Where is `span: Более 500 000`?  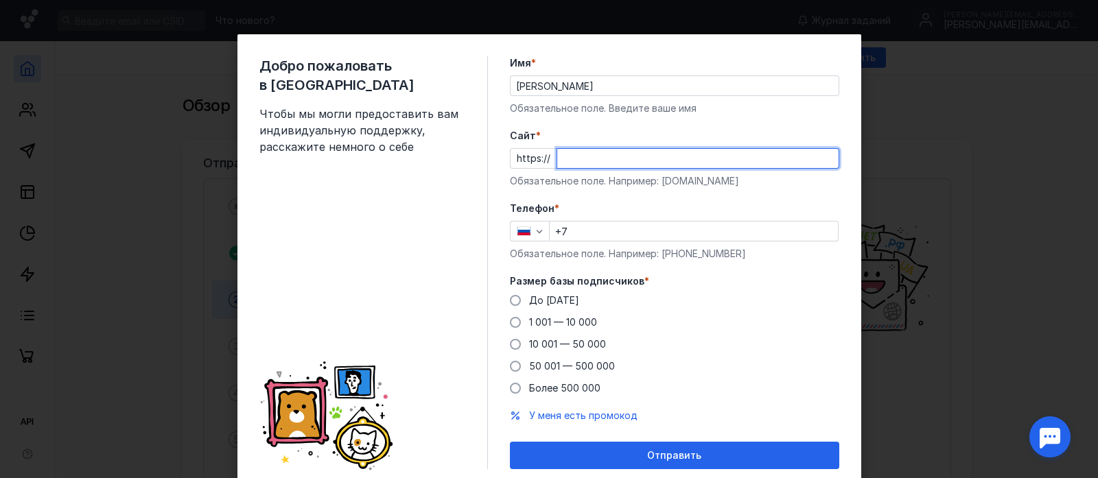
span: Более 500 000 is located at coordinates (565, 388).